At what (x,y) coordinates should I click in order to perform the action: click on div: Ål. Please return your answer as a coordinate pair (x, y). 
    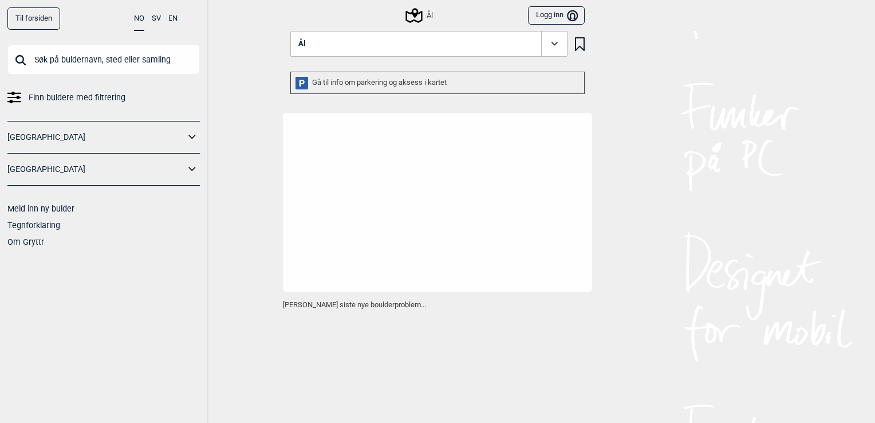
    Looking at the image, I should click on (420, 15).